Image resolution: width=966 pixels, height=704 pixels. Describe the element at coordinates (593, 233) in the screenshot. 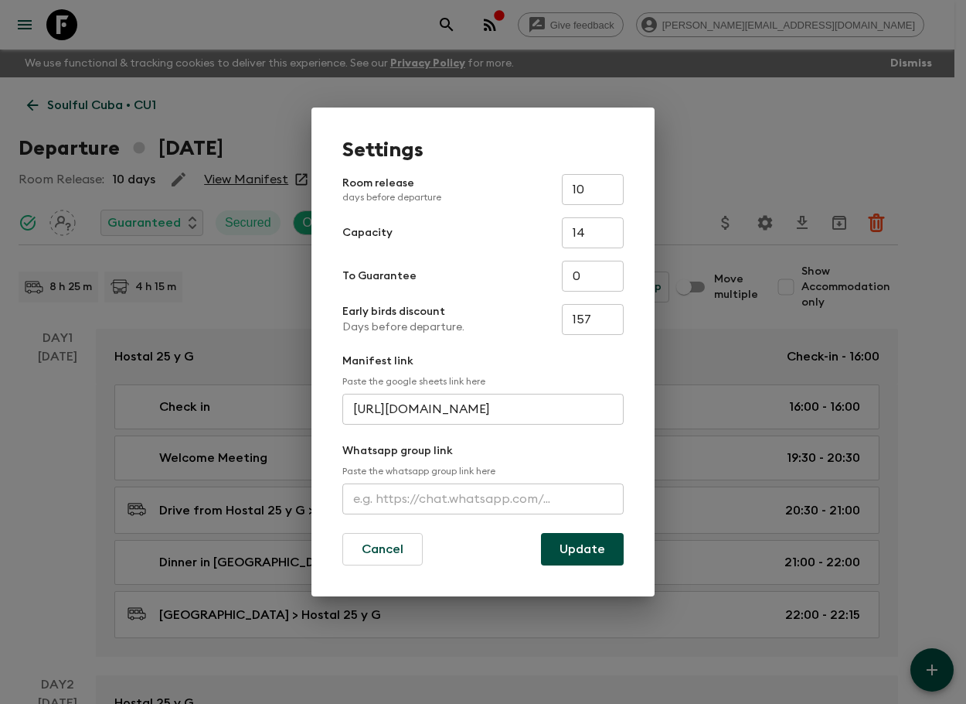

I see `input: e.g. 14` at that location.